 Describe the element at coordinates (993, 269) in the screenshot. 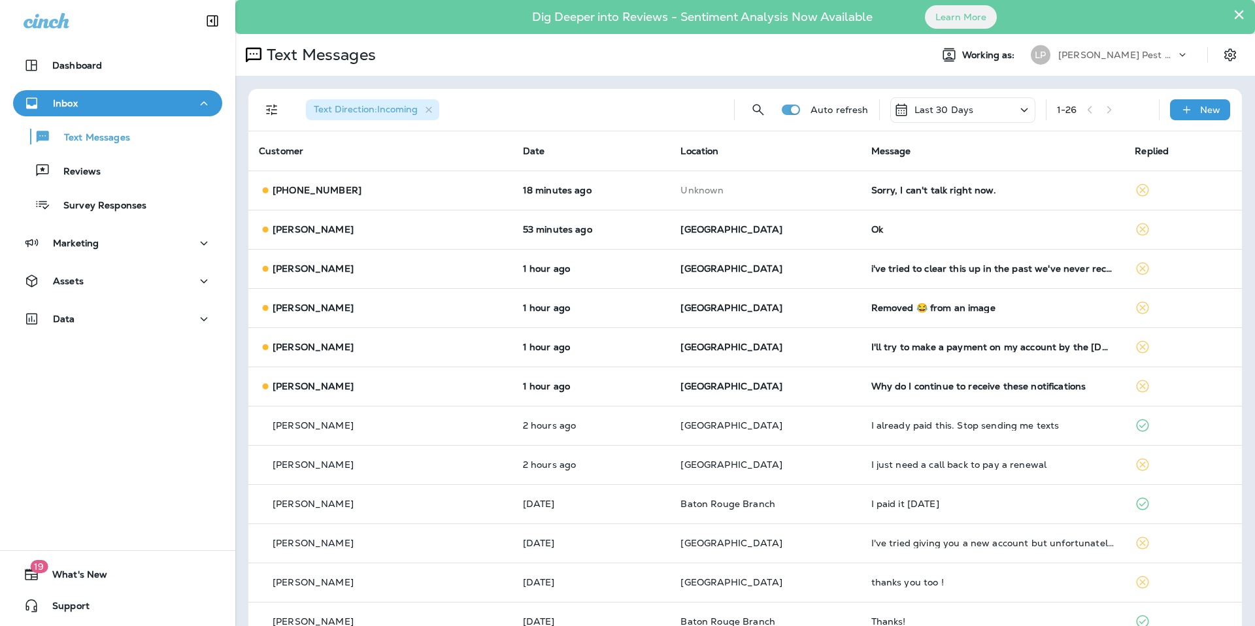

I see `div: i've tried to clear this up in the past we've never received service on that date. We weren't eve...` at that location.